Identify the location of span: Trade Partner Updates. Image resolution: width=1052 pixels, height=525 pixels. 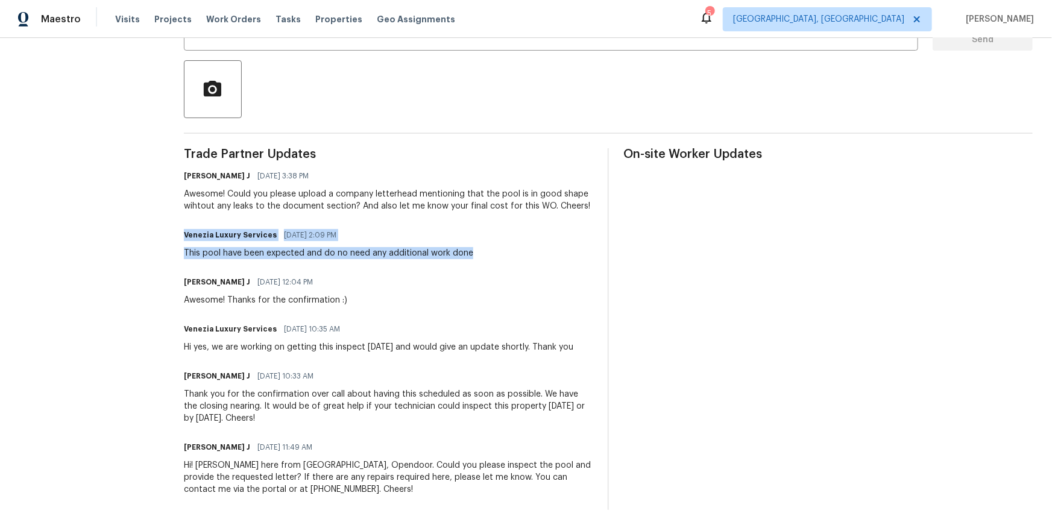
(388, 154).